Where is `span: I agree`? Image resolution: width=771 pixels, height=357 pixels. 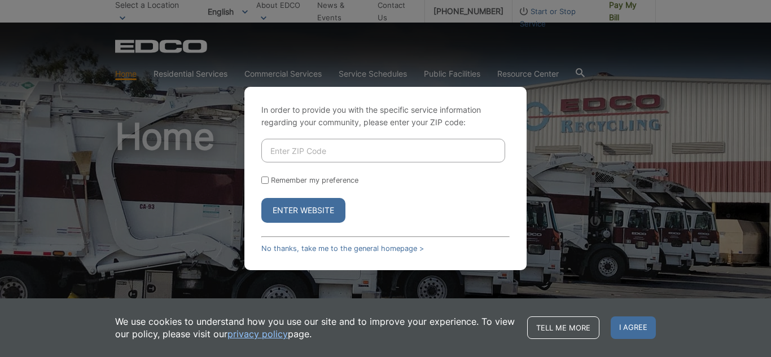
span: I agree is located at coordinates (633, 328).